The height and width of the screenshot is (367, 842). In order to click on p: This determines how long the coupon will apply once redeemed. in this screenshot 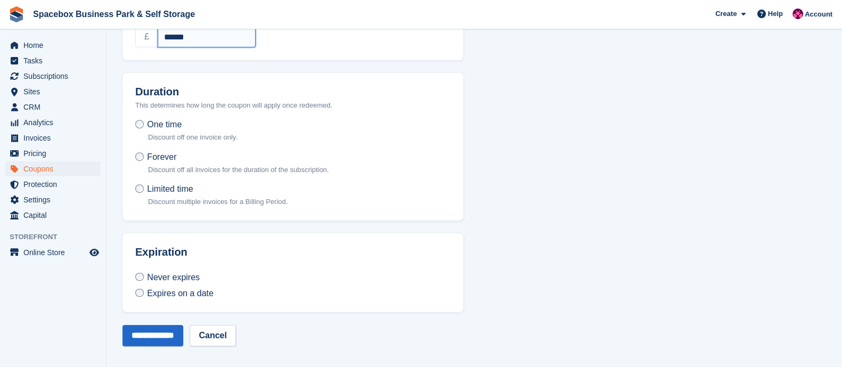, I will do `click(293, 105)`.